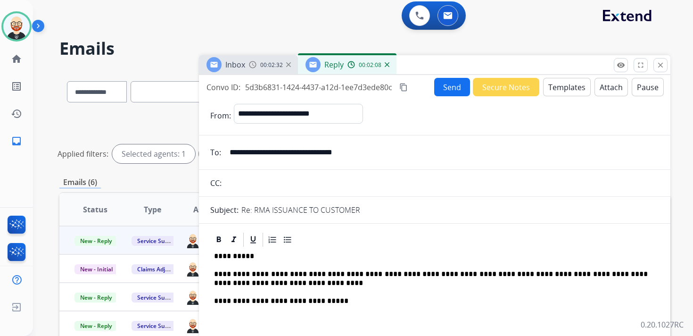 The image size is (693, 336). I want to click on span: 00:02:32, so click(272, 65).